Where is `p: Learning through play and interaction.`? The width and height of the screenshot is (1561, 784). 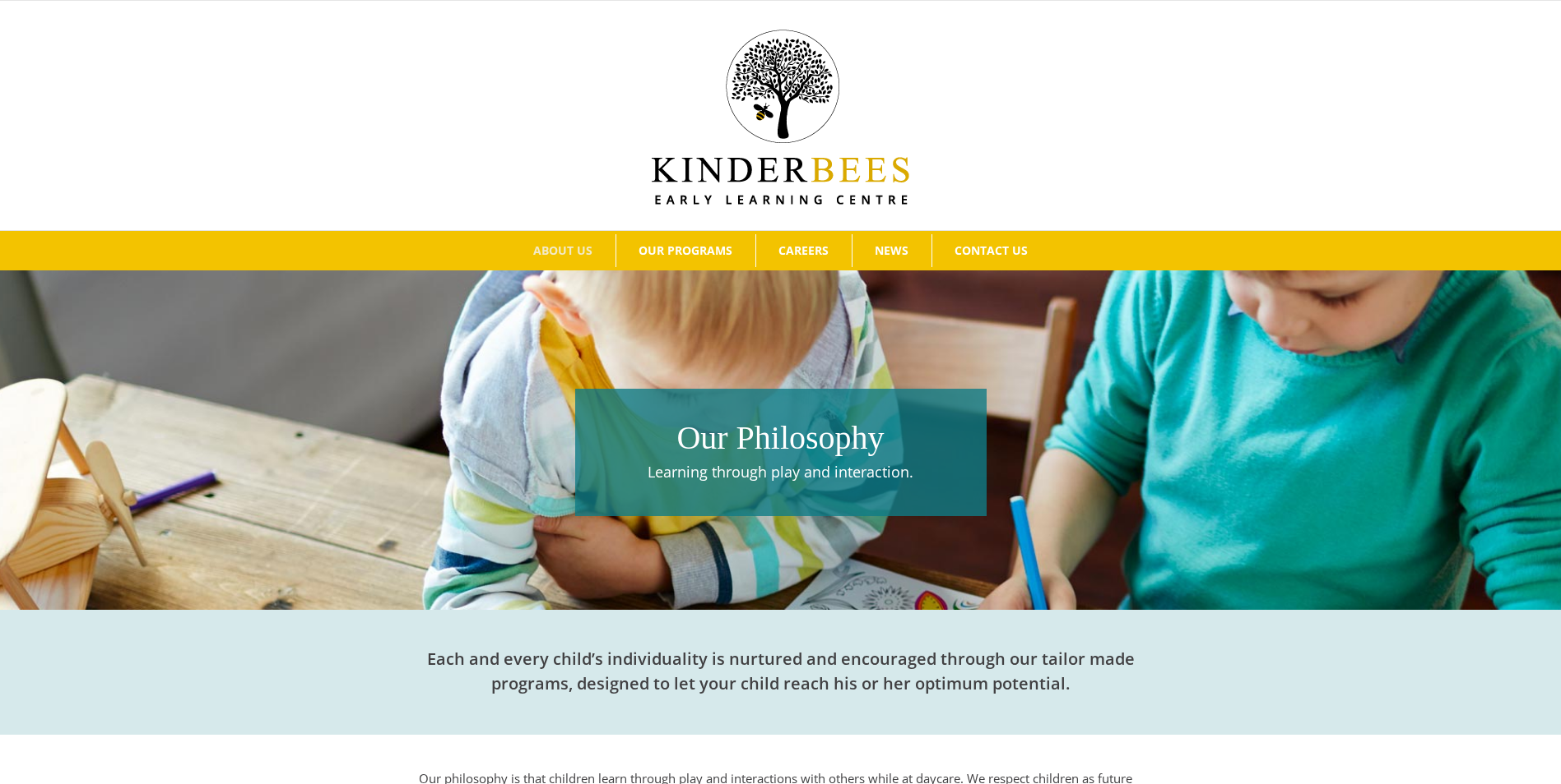 p: Learning through play and interaction. is located at coordinates (780, 472).